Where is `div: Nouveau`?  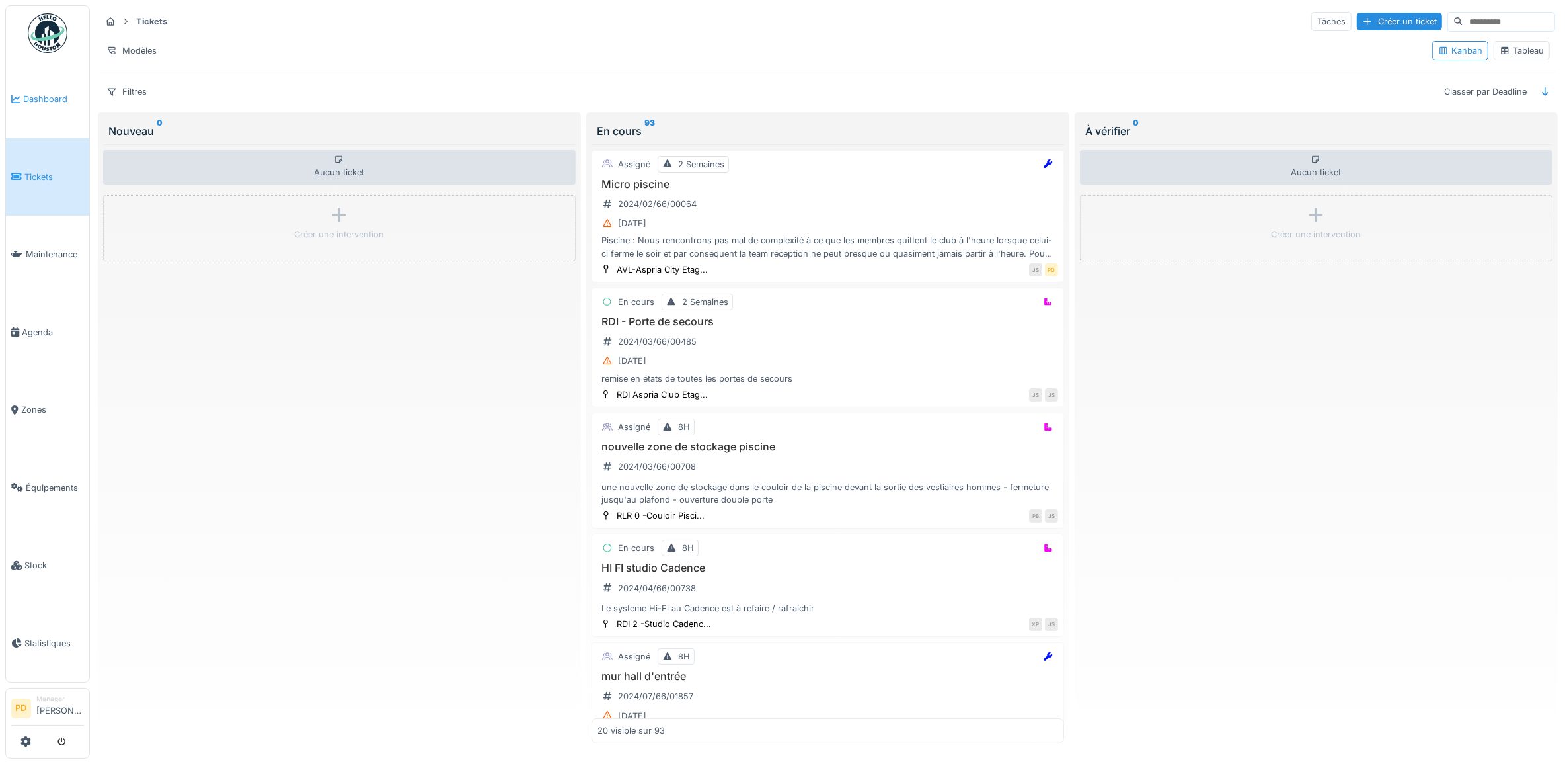
div: Nouveau is located at coordinates (339, 131).